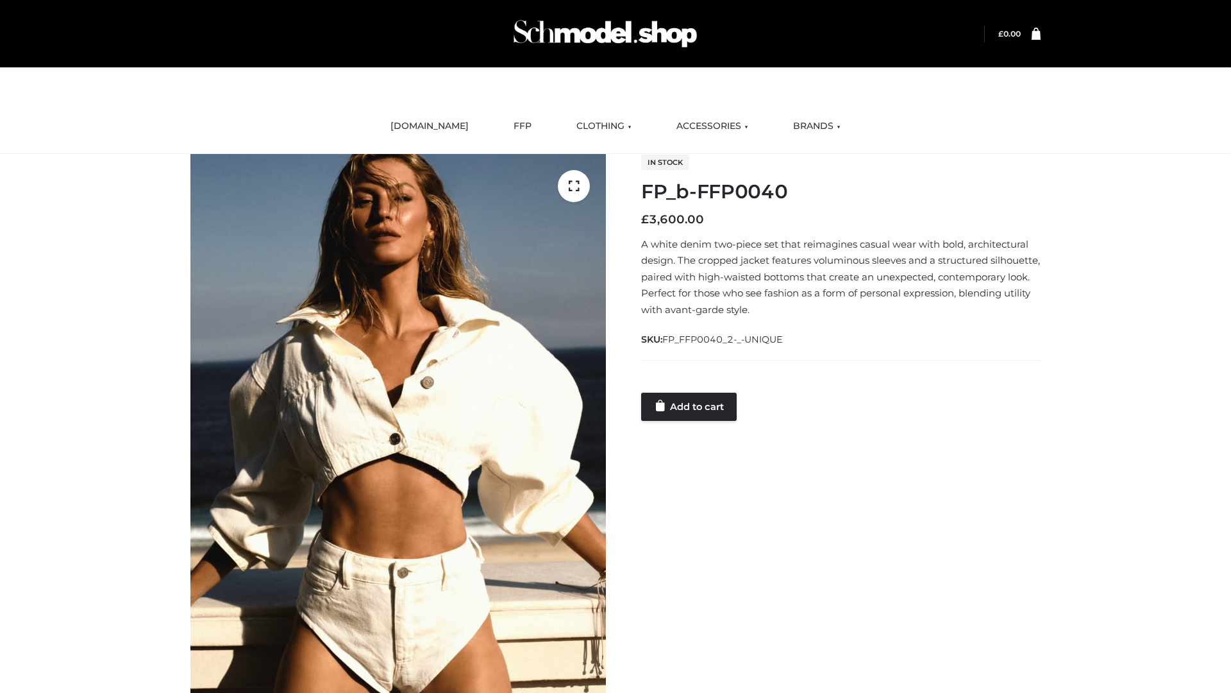 The image size is (1231, 693). What do you see at coordinates (523, 126) in the screenshot?
I see `a: FFP` at bounding box center [523, 126].